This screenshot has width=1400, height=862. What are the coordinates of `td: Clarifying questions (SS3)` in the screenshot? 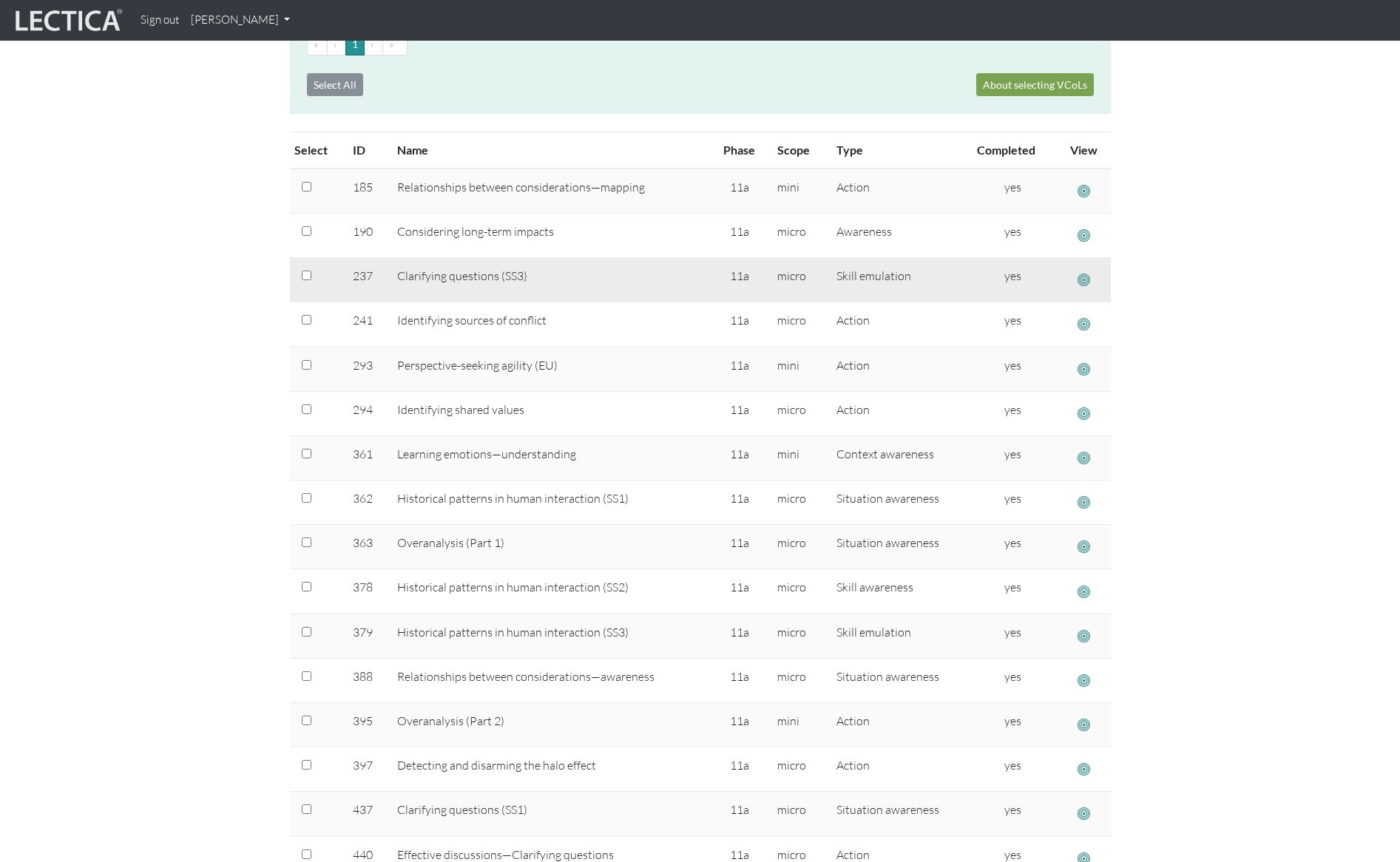 It's located at (549, 280).